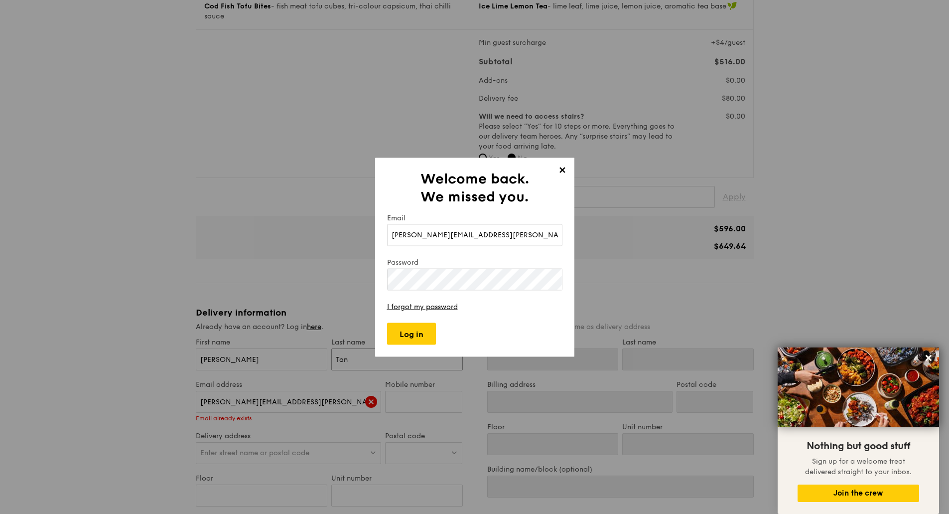 The image size is (949, 514). What do you see at coordinates (475, 262) in the screenshot?
I see `label: Password` at bounding box center [475, 262].